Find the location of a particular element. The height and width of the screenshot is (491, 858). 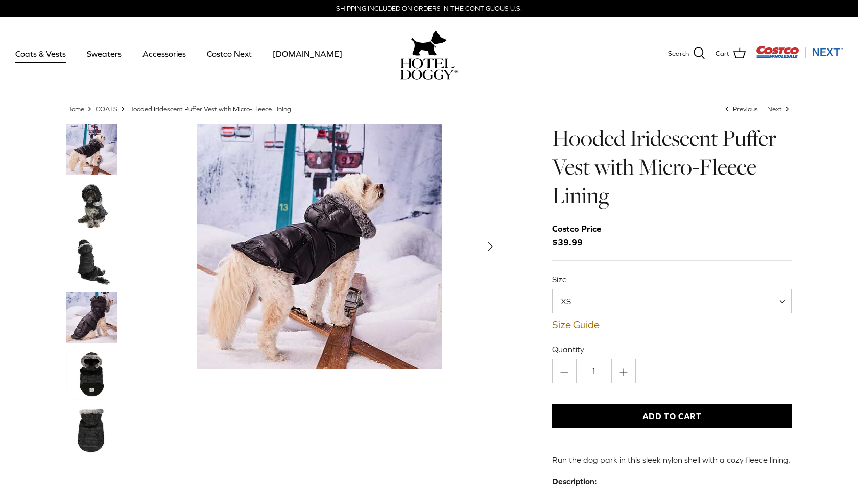

div: Costco Price is located at coordinates (576, 229).